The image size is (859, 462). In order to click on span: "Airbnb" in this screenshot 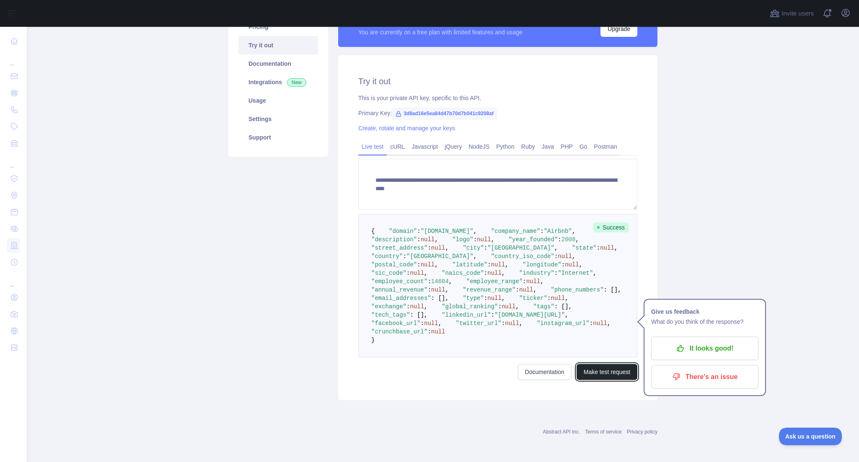, I will do `click(557, 231)`.